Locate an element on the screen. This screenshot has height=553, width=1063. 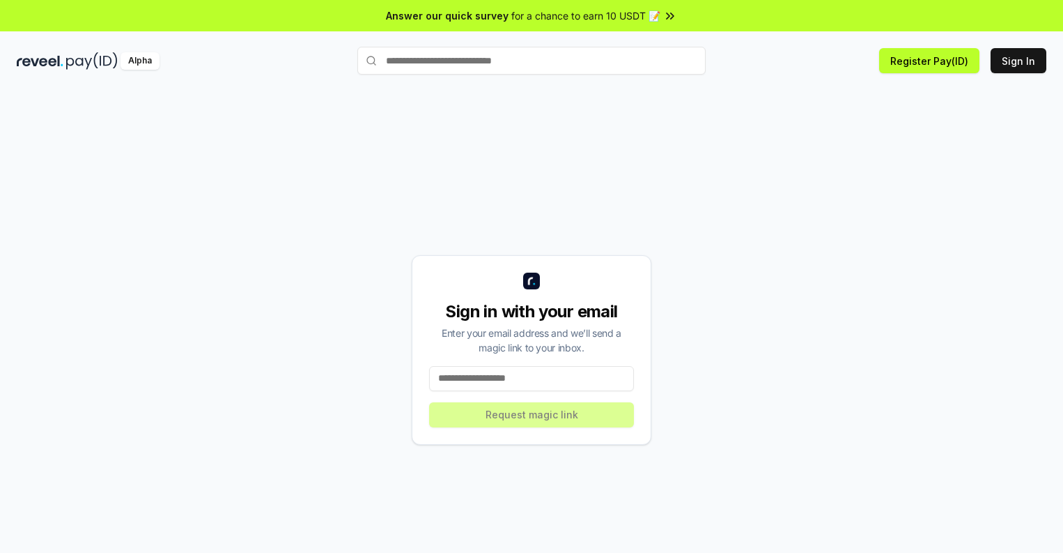
img: logo_small is located at coordinates (532, 281).